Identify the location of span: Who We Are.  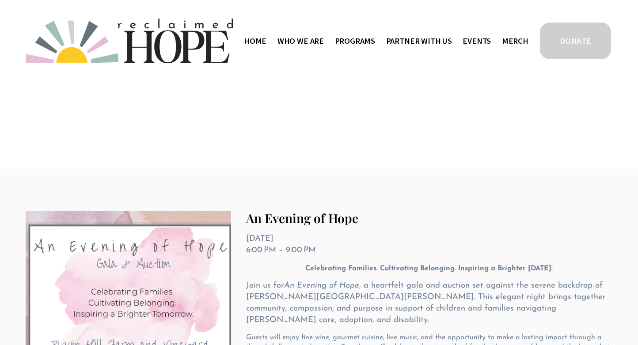
(301, 41).